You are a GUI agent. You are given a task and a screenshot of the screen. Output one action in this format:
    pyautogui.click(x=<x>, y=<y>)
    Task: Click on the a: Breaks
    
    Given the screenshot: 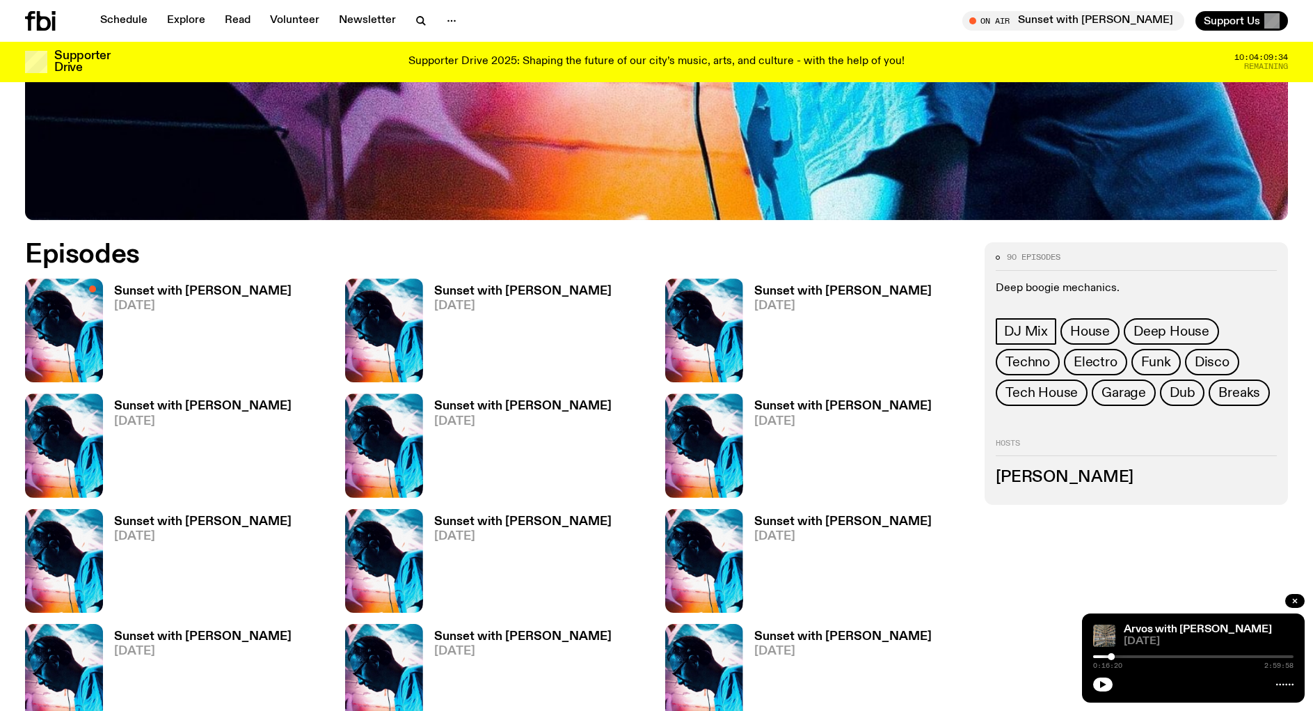 What is the action you would take?
    pyautogui.click(x=1240, y=393)
    